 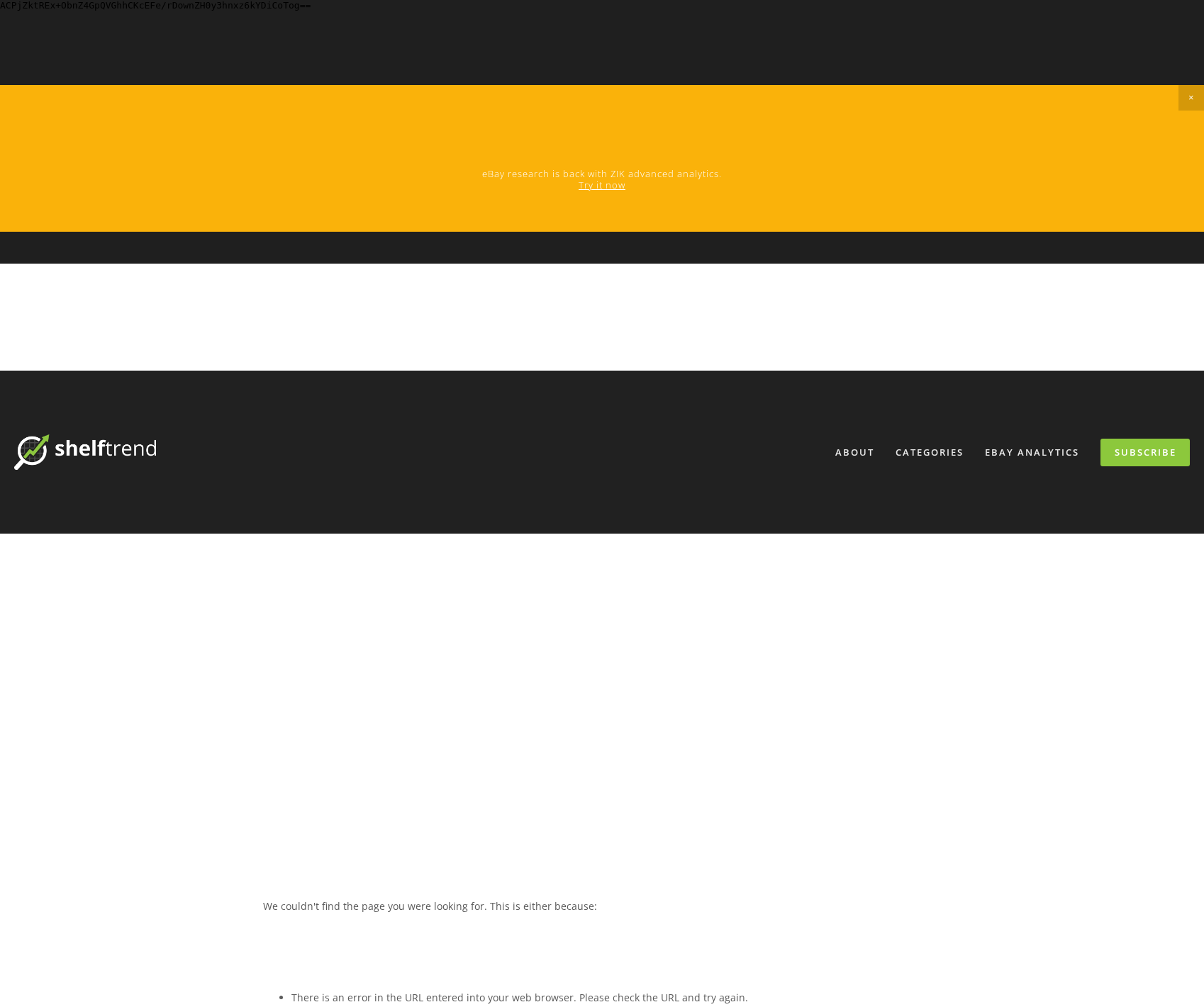 What do you see at coordinates (930, 452) in the screenshot?
I see `div: Categories` at bounding box center [930, 452].